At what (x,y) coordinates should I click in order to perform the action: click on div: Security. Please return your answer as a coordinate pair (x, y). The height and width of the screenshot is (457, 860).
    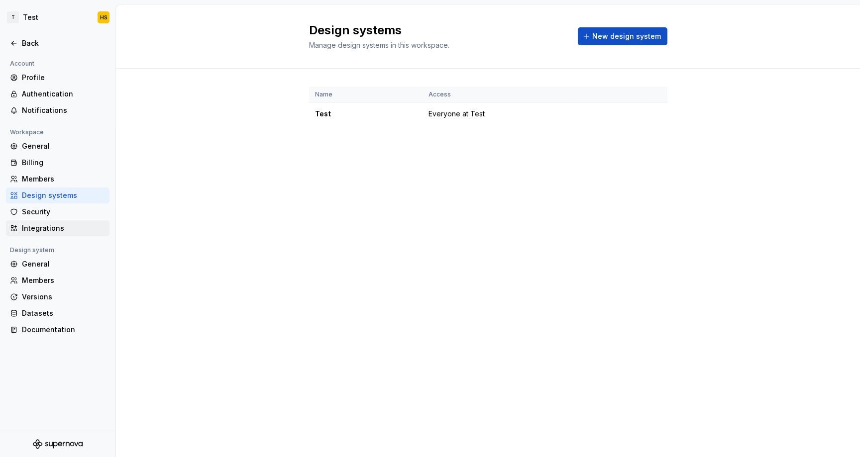
    Looking at the image, I should click on (64, 212).